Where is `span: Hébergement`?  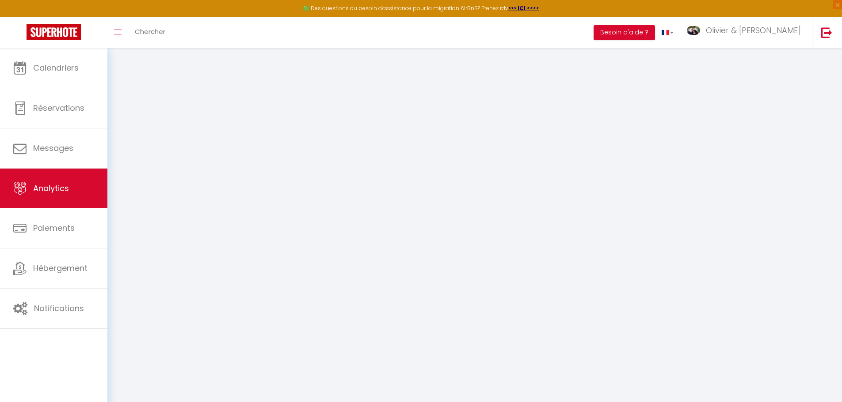 span: Hébergement is located at coordinates (60, 268).